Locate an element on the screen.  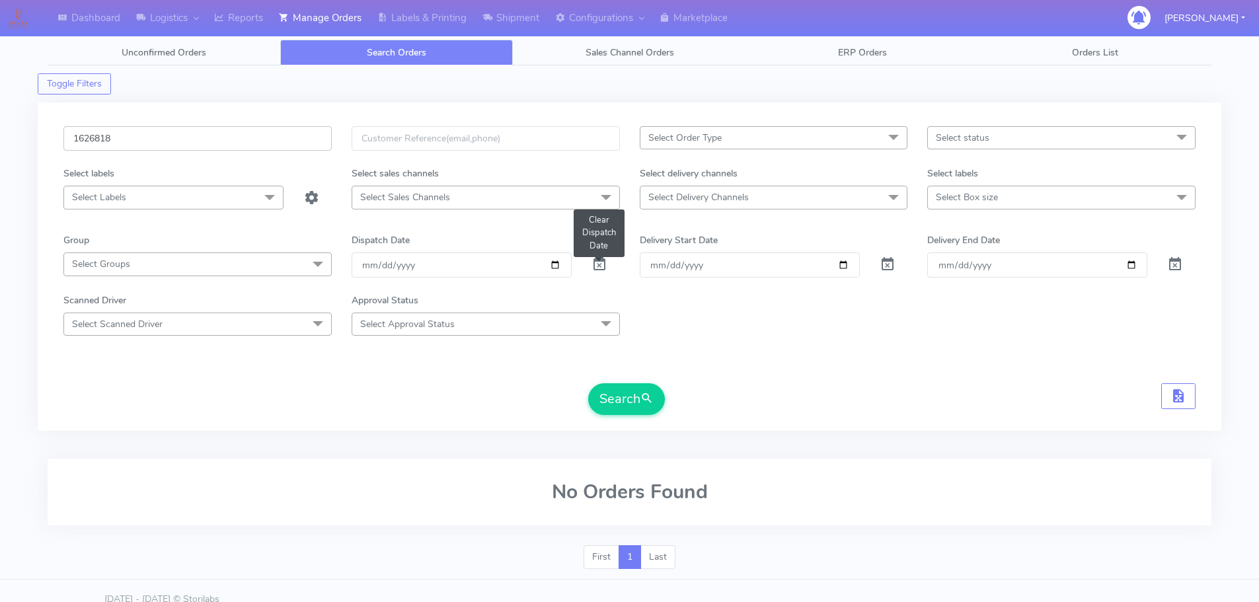
button: Search is located at coordinates (627, 399).